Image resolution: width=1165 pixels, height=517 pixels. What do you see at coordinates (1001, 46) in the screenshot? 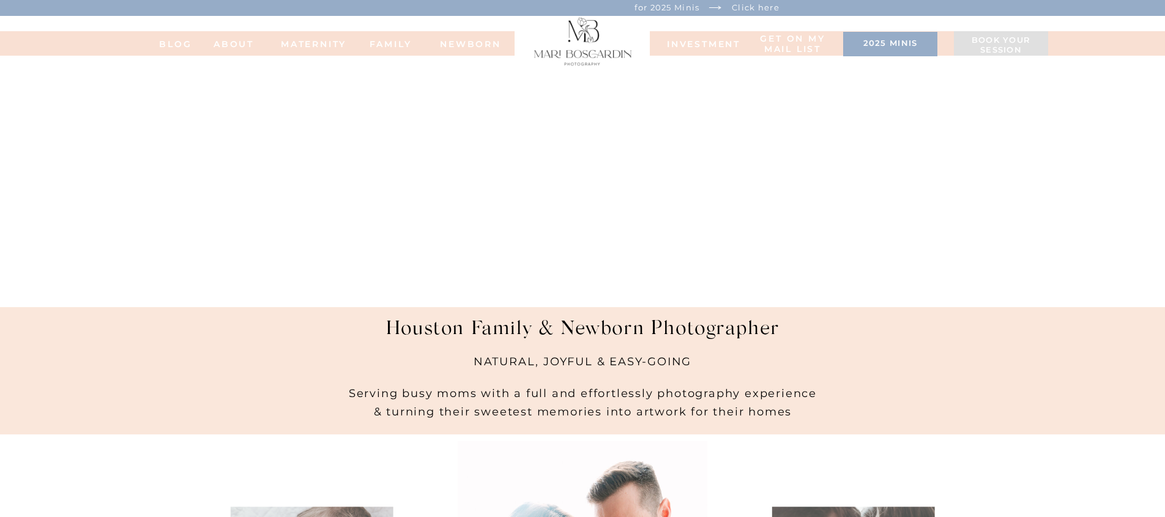
I see `a: Book your session` at bounding box center [1001, 46].